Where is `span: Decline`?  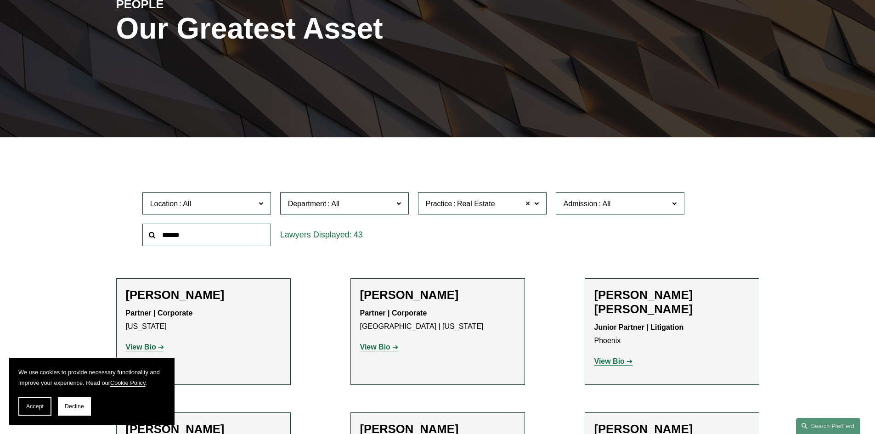 span: Decline is located at coordinates (74, 407).